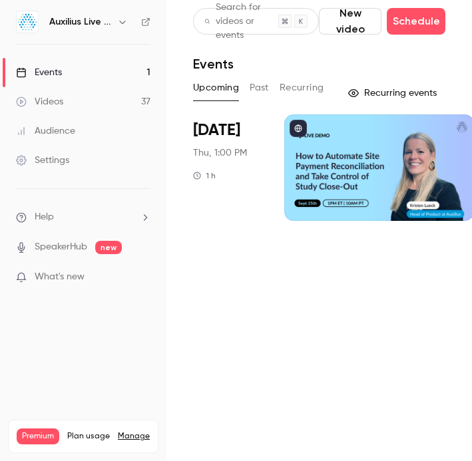 This screenshot has height=461, width=472. What do you see at coordinates (38, 436) in the screenshot?
I see `span: Premium` at bounding box center [38, 436].